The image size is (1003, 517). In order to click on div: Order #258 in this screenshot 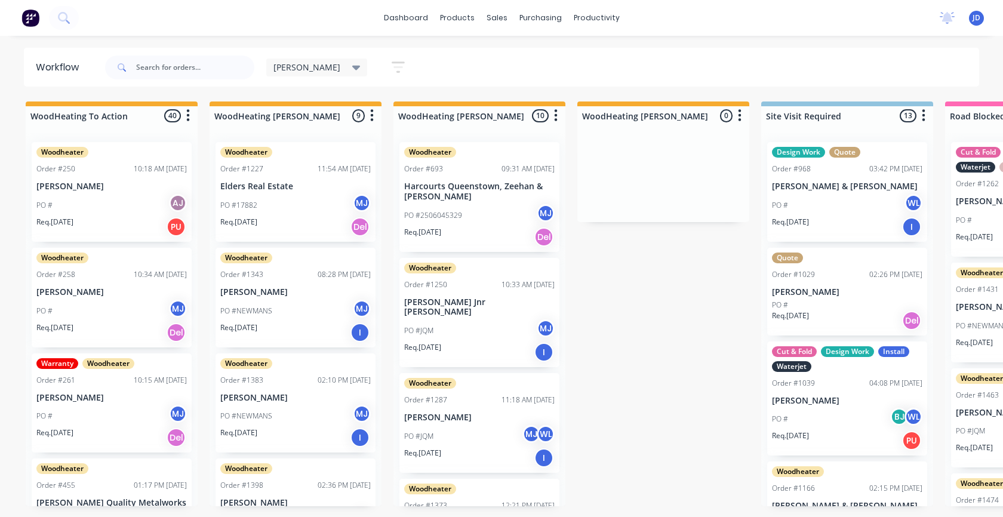, I will do `click(56, 275)`.